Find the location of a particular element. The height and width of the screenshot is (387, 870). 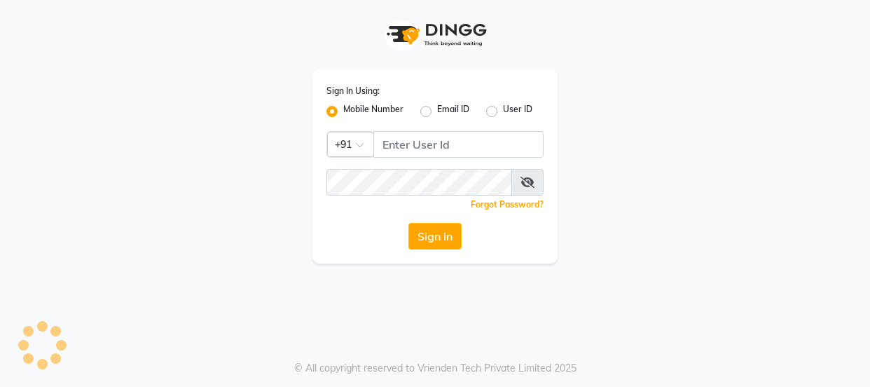

button: Sign In is located at coordinates (435, 236).